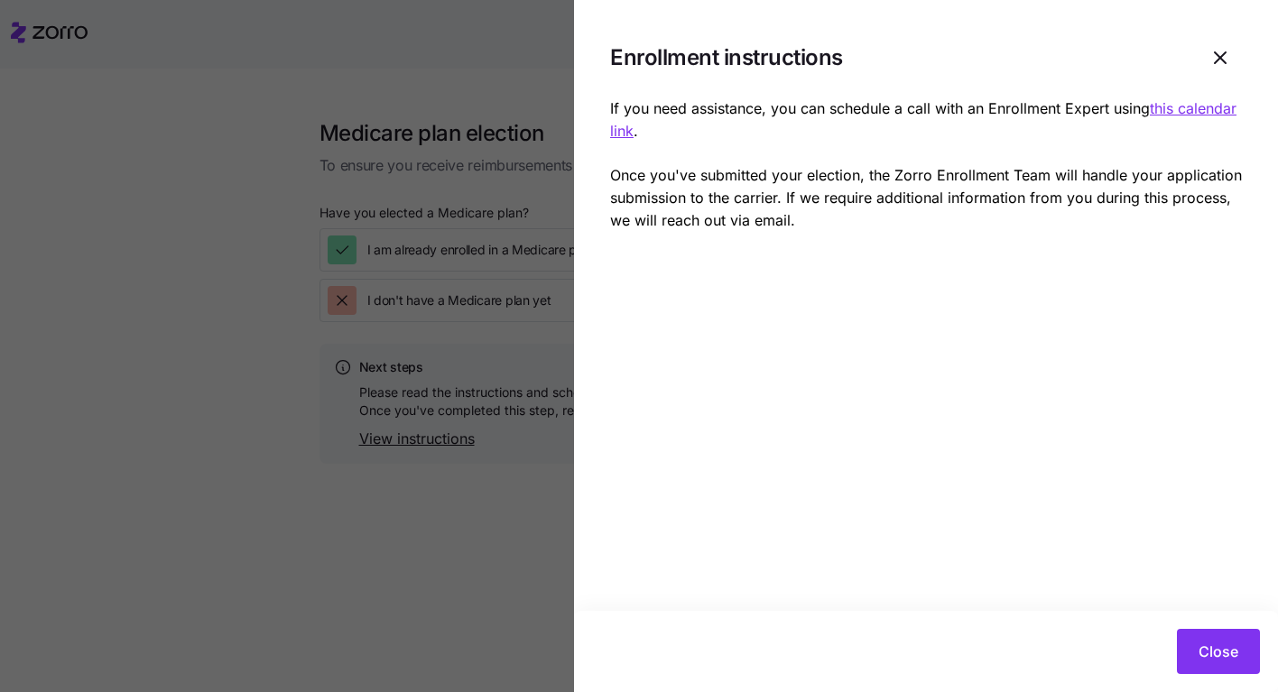 This screenshot has width=1278, height=692. Describe the element at coordinates (897, 57) in the screenshot. I see `h1: Enrollment instructions` at that location.